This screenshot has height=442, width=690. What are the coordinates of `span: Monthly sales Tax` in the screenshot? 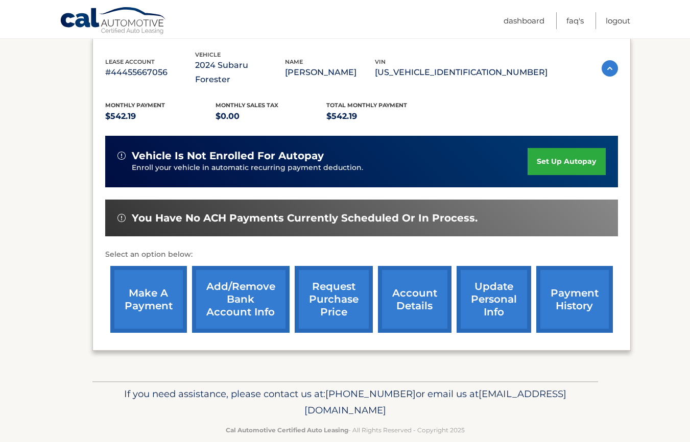 It's located at (247, 105).